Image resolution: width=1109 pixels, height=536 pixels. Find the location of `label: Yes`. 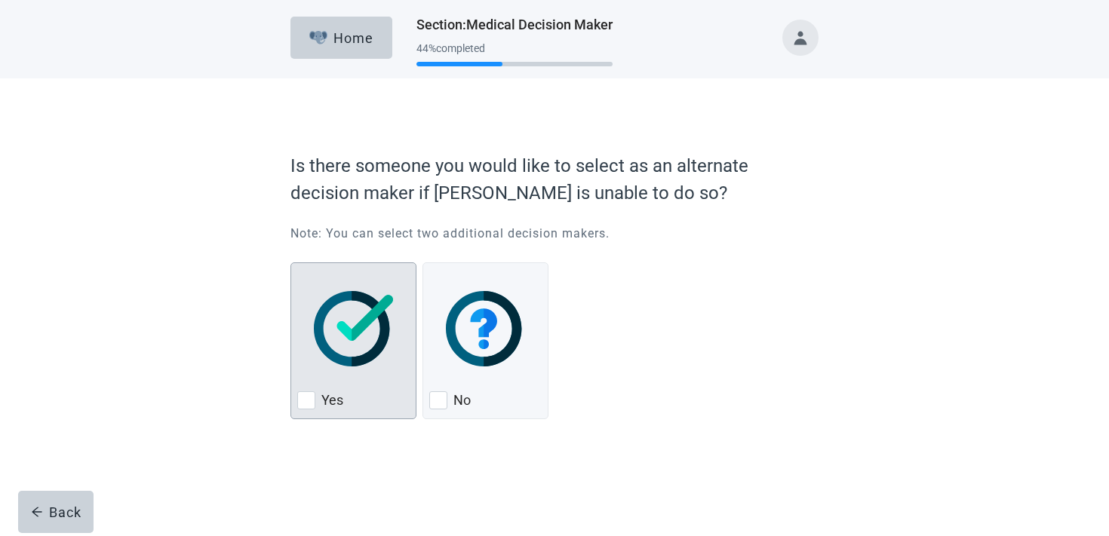

label: Yes is located at coordinates (332, 401).